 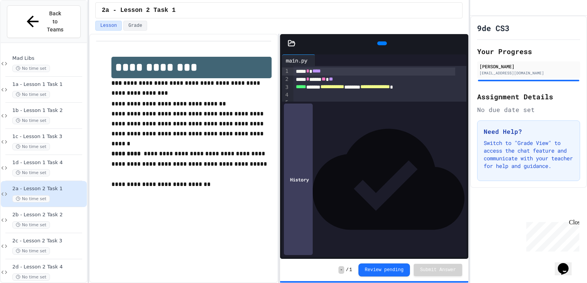 What do you see at coordinates (438, 270) in the screenshot?
I see `span: Submit Answer` at bounding box center [438, 270].